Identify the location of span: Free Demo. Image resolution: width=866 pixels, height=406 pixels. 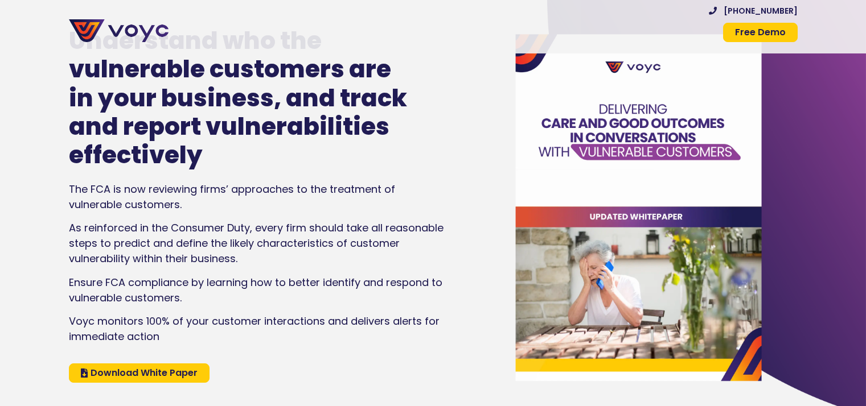
(760, 32).